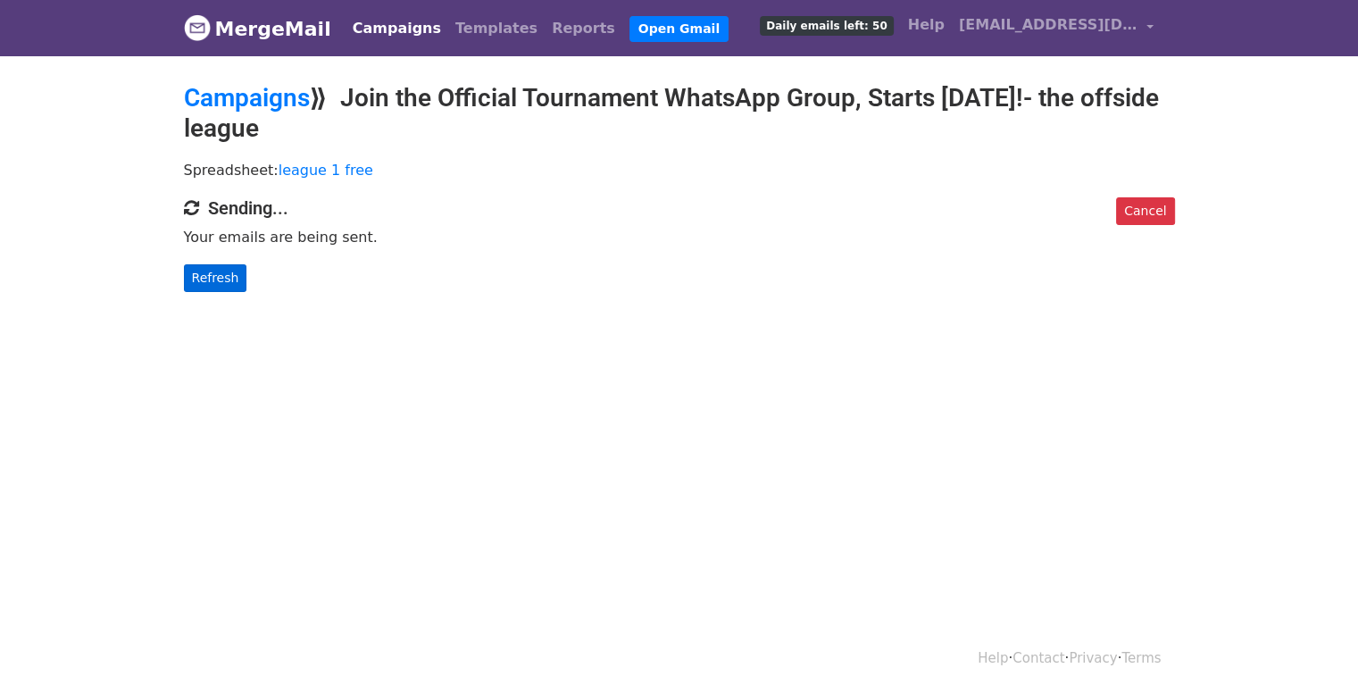 This screenshot has width=1358, height=693. What do you see at coordinates (257, 29) in the screenshot?
I see `a: MergeMail` at bounding box center [257, 29].